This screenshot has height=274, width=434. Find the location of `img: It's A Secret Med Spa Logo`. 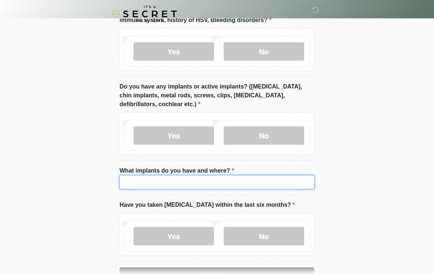

img: It's A Secret Med Spa Logo is located at coordinates (144, 14).